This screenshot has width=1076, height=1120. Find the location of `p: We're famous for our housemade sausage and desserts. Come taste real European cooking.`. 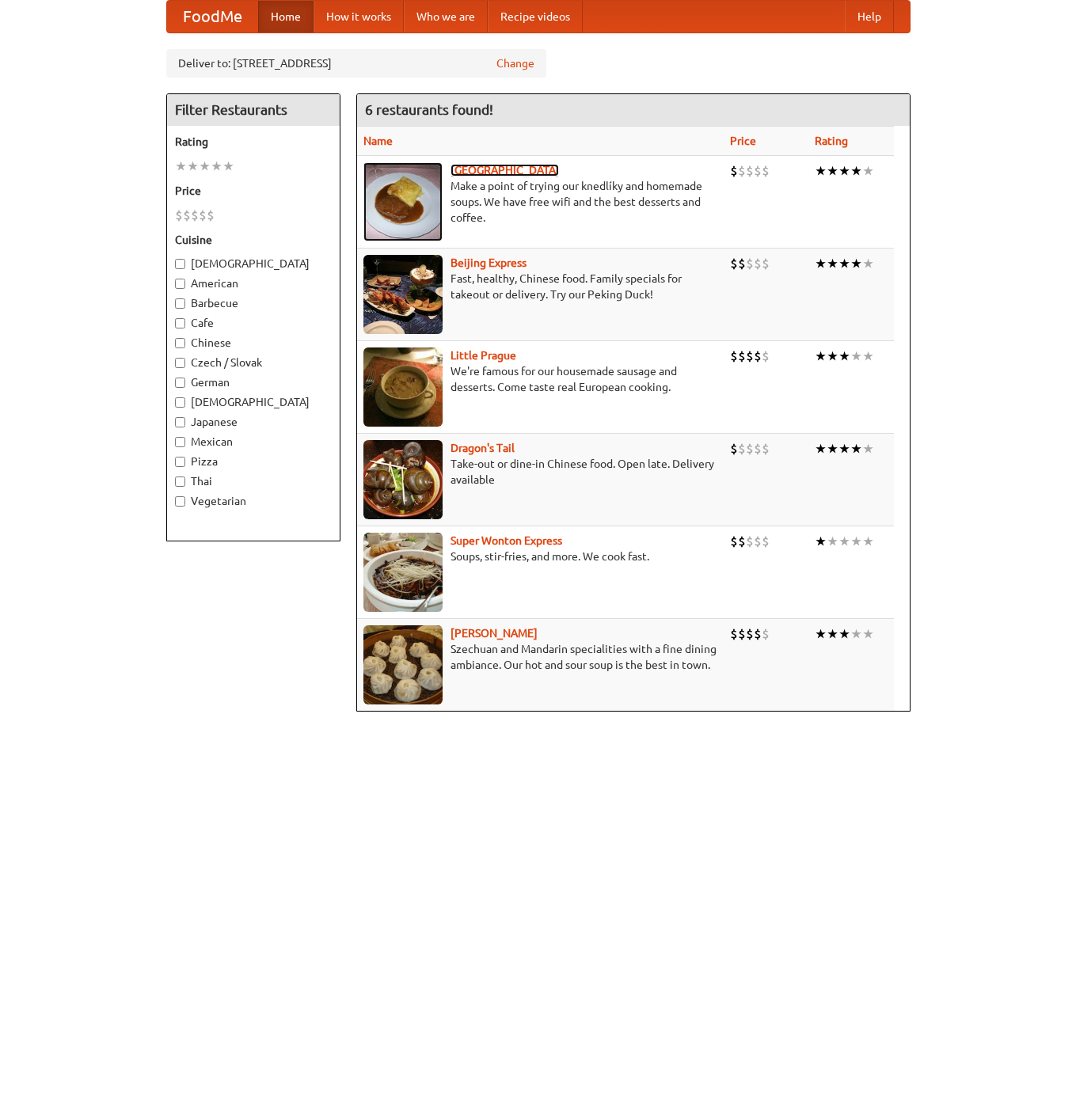

p: We're famous for our housemade sausage and desserts. Come taste real European cooking. is located at coordinates (541, 380).